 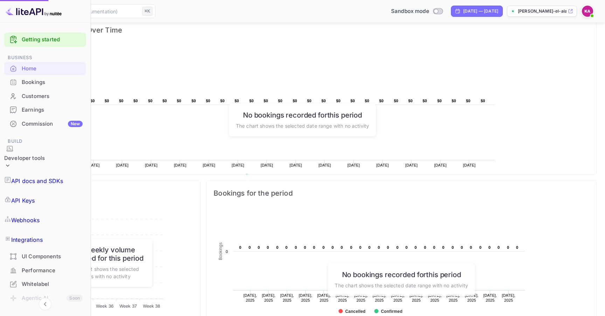 What do you see at coordinates (152, 306) in the screenshot?
I see `tspan: Week 38` at bounding box center [152, 306].